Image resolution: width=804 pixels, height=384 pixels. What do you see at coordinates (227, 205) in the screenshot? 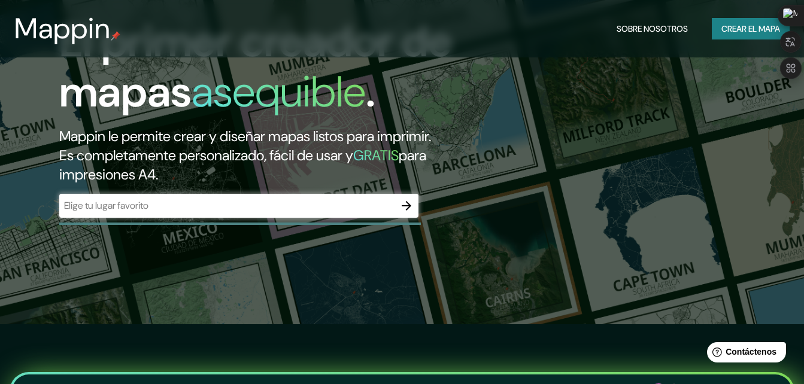
I see `input: Elige tu lugar favorito` at bounding box center [227, 205].